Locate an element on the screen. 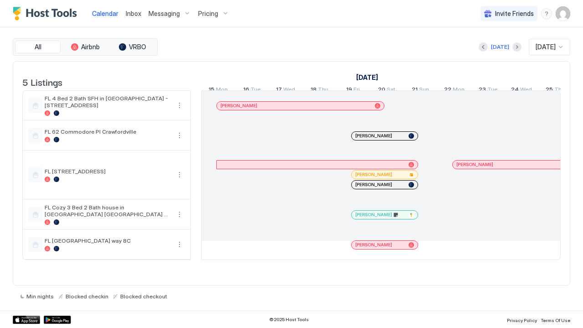 Image resolution: width=583 pixels, height=328 pixels. span: 16 is located at coordinates (246, 90).